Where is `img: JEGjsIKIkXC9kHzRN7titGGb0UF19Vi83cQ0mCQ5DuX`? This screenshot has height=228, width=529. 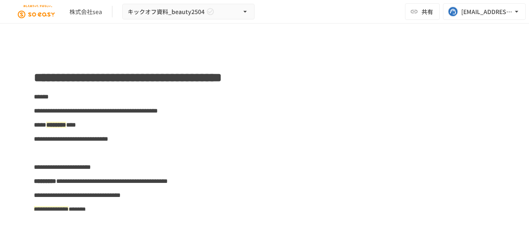 img: JEGjsIKIkXC9kHzRN7titGGb0UF19Vi83cQ0mCQ5DuX is located at coordinates (36, 12).